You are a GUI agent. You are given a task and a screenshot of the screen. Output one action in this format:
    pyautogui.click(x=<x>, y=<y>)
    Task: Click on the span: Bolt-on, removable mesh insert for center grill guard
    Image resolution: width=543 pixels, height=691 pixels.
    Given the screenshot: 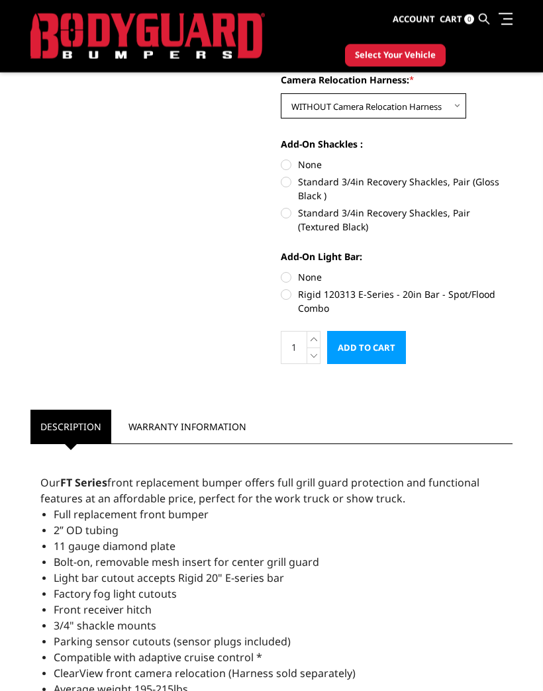 What is the action you would take?
    pyautogui.click(x=186, y=563)
    